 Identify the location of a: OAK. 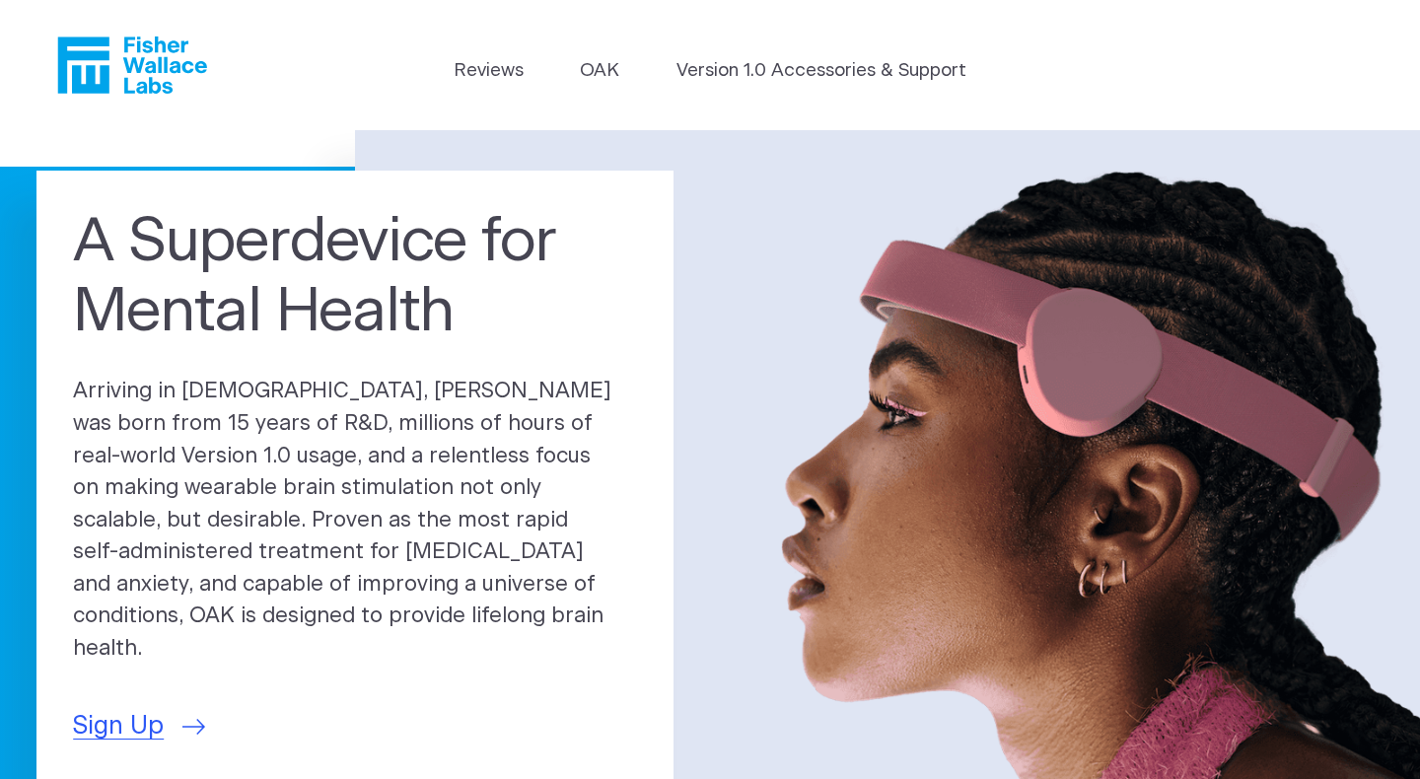
(599, 71).